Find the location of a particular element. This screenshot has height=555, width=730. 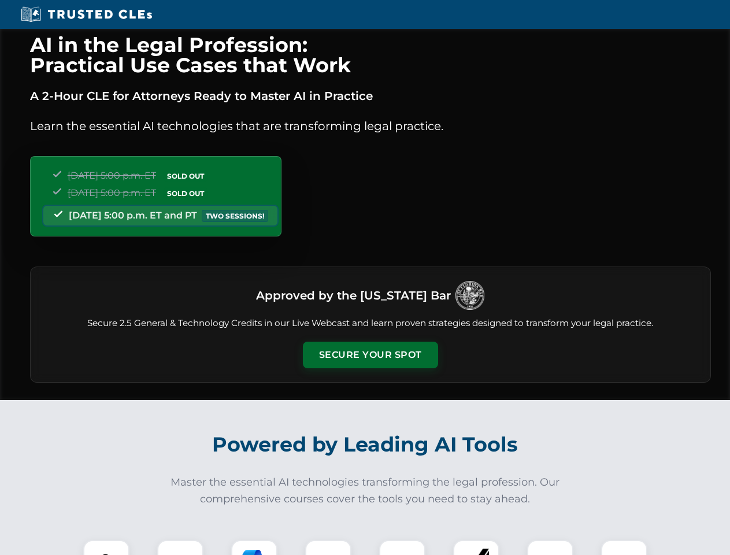

p: Learn the essential AI technologies that are transforming legal practice. is located at coordinates (371, 126).